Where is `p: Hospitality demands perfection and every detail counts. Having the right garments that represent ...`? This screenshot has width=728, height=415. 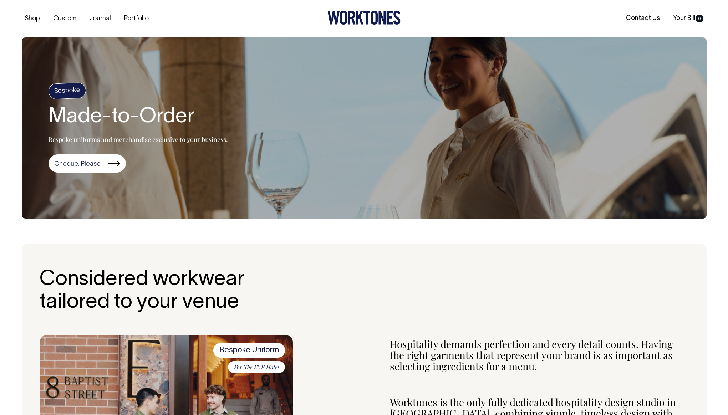 p: Hospitality demands perfection and every detail counts. Having the right garments that represent ... is located at coordinates (539, 355).